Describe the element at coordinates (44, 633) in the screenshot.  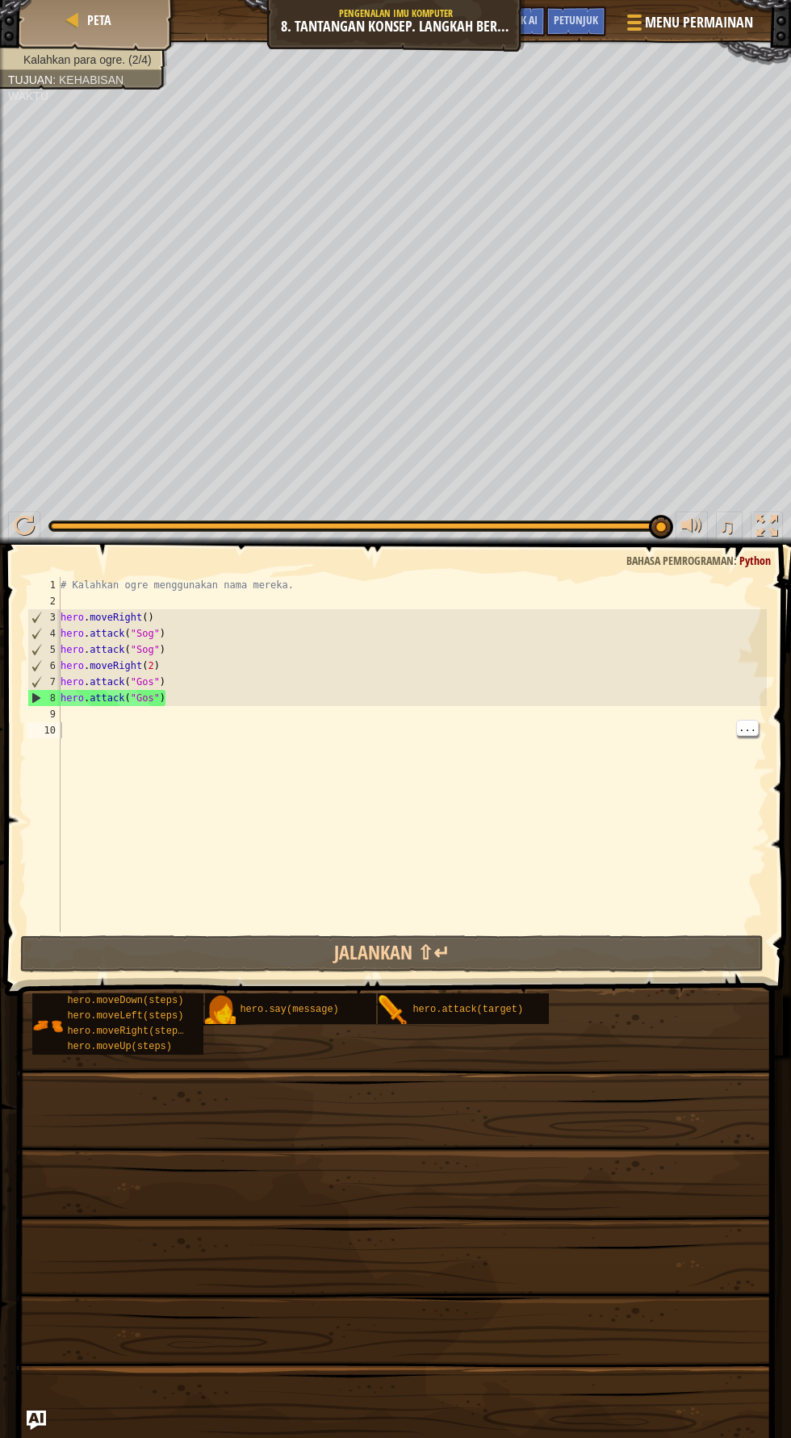
I see `div: 4` at that location.